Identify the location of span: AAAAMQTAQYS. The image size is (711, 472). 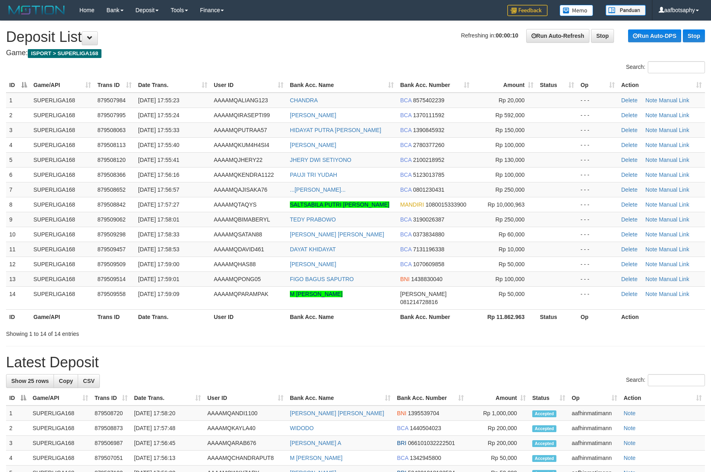
(235, 204).